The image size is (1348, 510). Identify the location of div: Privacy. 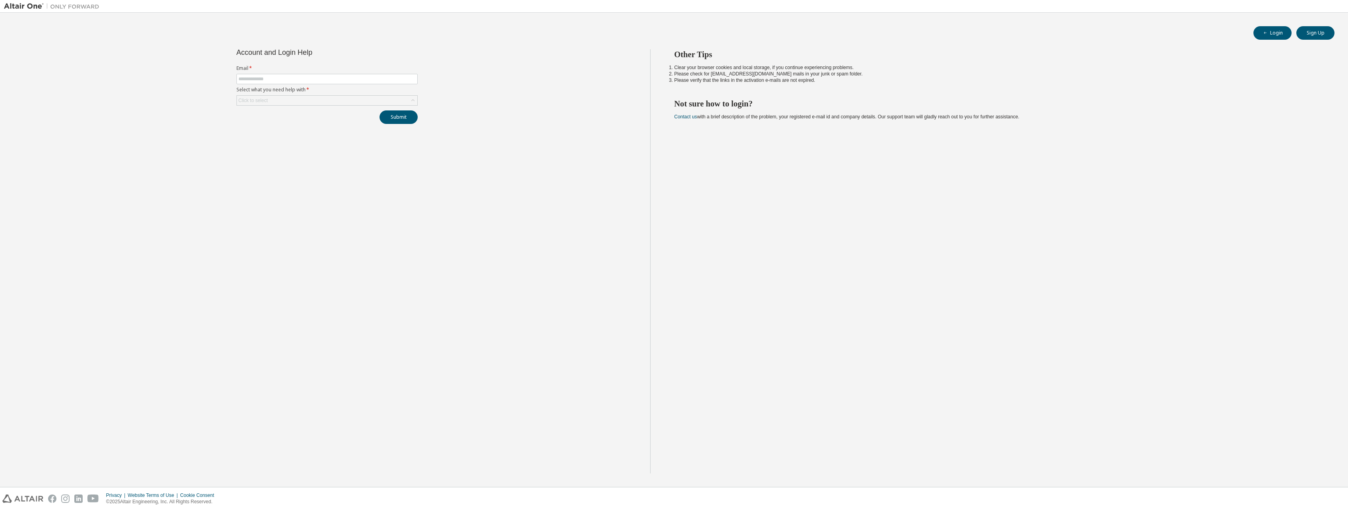
(117, 496).